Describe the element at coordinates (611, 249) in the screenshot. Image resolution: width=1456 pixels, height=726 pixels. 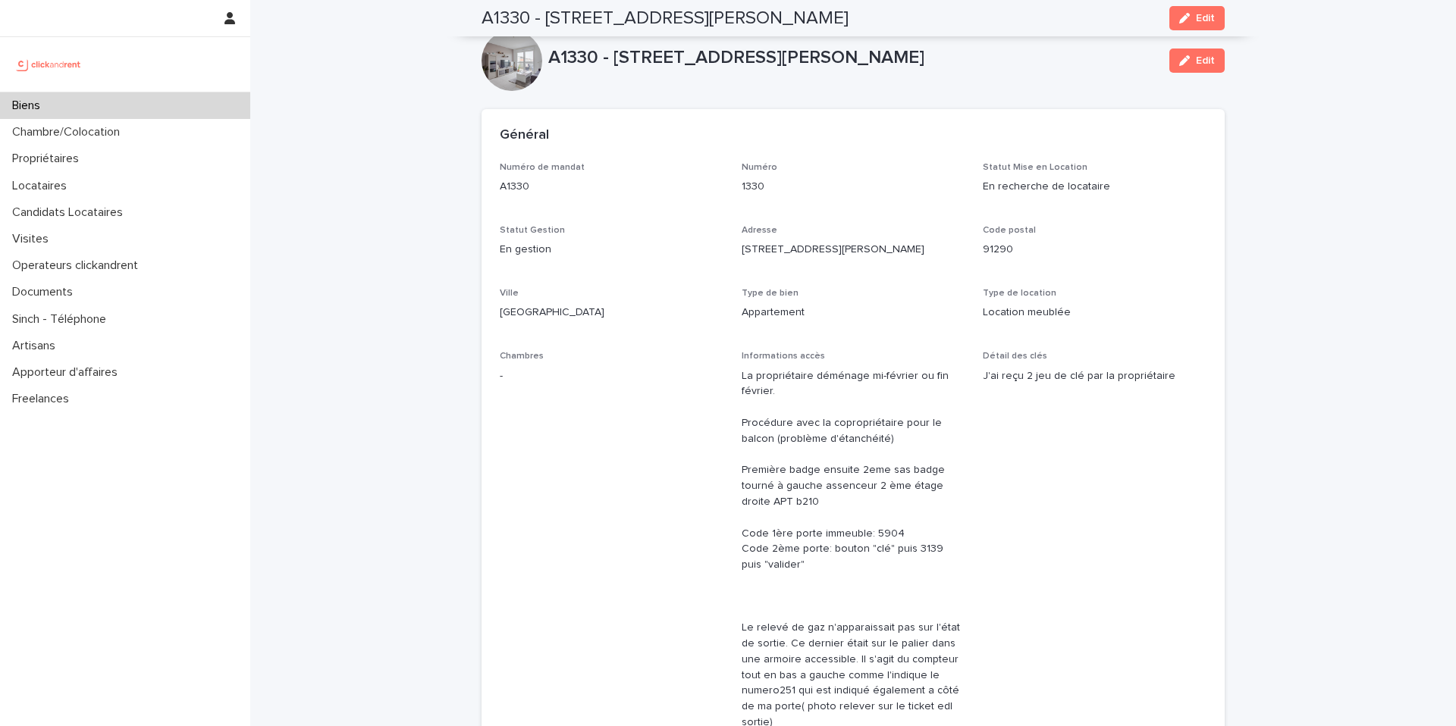
I see `p: En gestion` at that location.